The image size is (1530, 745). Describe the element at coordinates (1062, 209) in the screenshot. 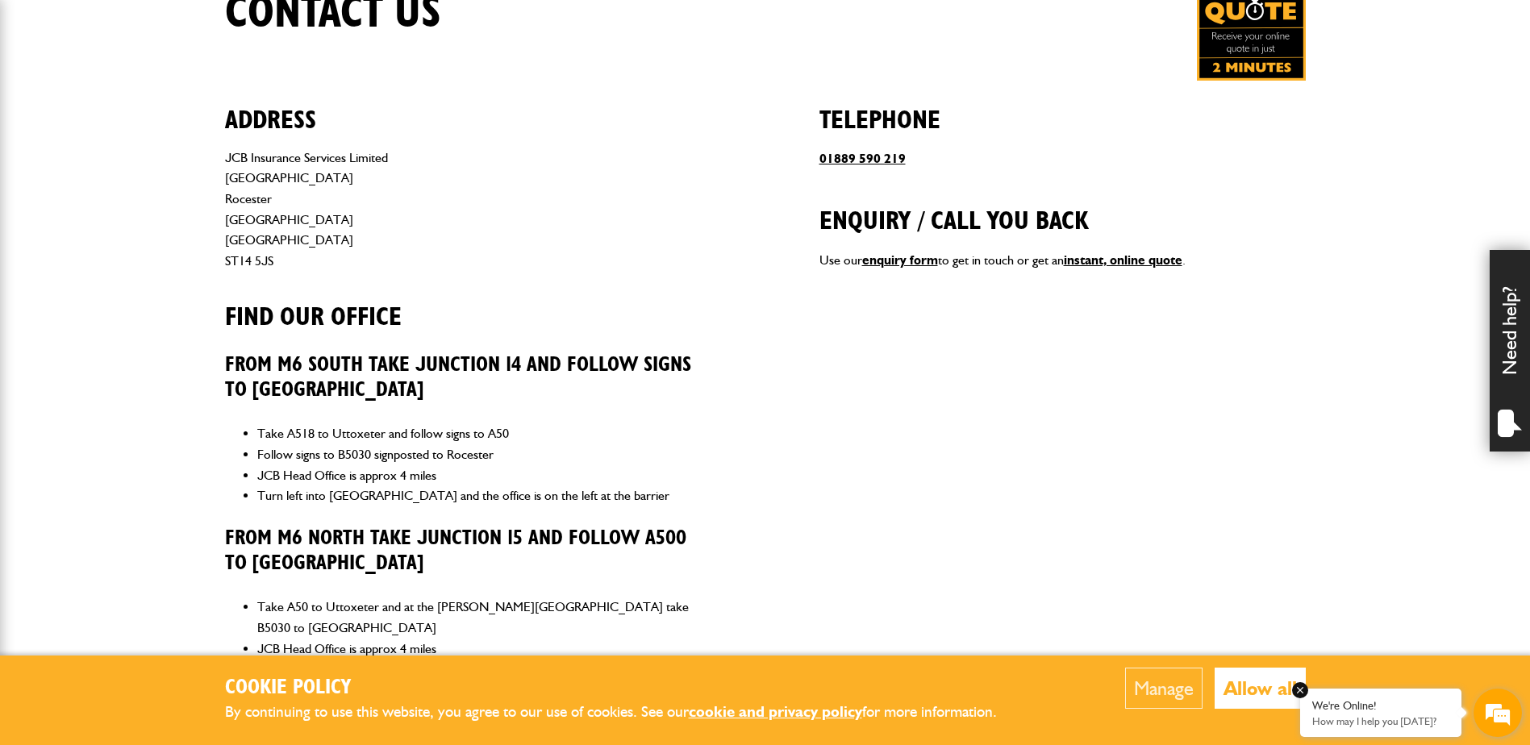

I see `h2: Enquiry / call you back` at that location.